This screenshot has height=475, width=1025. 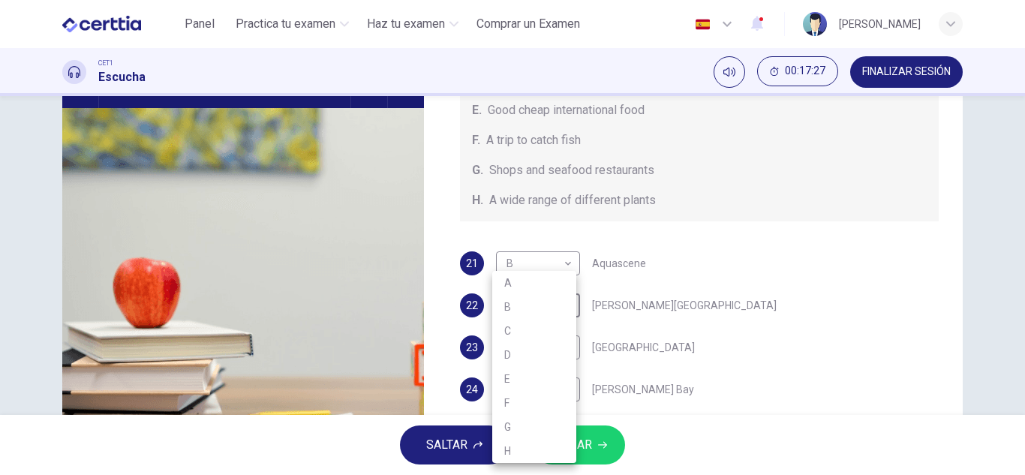 What do you see at coordinates (534, 307) in the screenshot?
I see `li: B` at bounding box center [534, 307].